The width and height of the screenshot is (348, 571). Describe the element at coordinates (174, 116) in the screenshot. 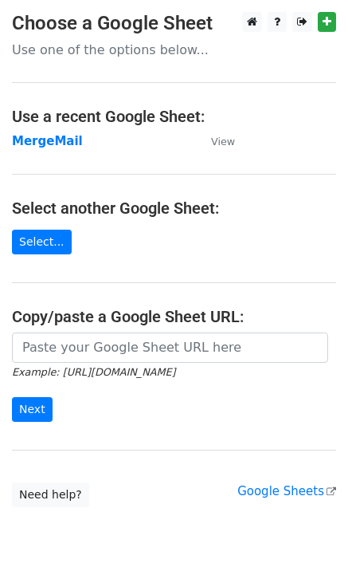

I see `h4: Use a recent Google Sheet:` at that location.